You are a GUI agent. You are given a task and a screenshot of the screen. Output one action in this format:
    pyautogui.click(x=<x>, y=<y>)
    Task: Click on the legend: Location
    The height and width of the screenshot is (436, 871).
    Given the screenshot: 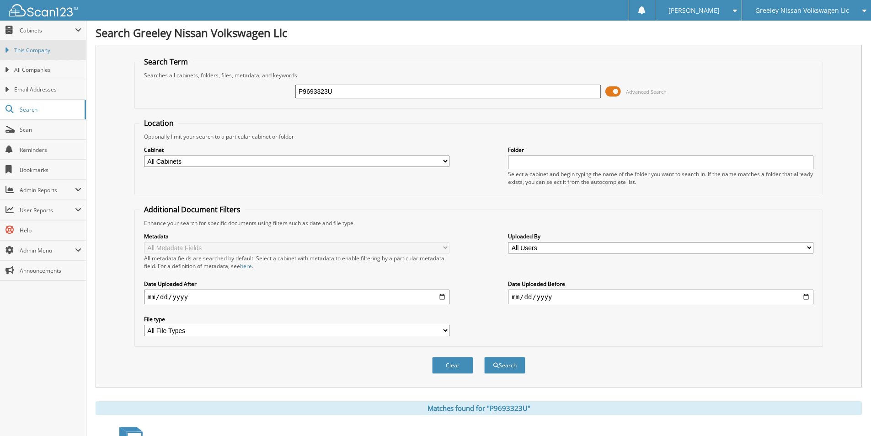 What is the action you would take?
    pyautogui.click(x=159, y=123)
    